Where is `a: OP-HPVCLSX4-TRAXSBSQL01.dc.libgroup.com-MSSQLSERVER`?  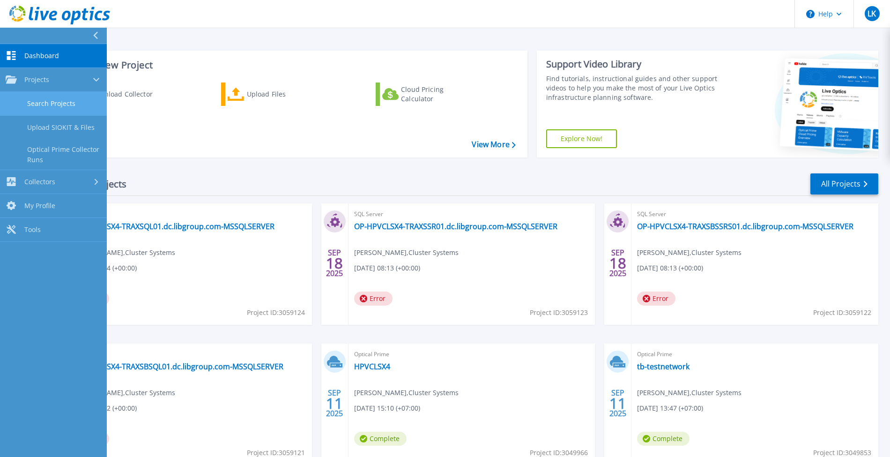
a: OP-HPVCLSX4-TRAXSBSQL01.dc.libgroup.com-MSSQLSERVER is located at coordinates (177, 366).